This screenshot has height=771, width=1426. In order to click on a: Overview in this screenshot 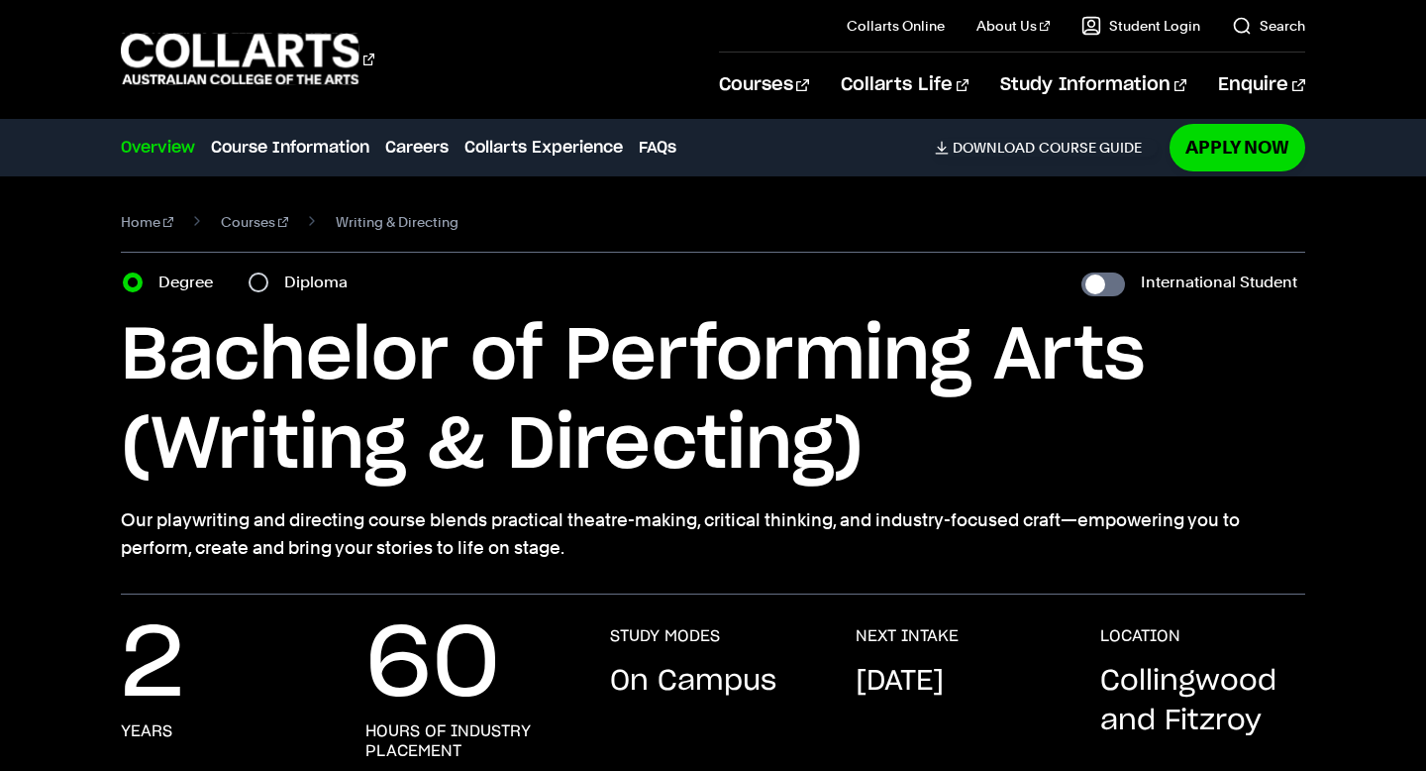, I will do `click(158, 148)`.